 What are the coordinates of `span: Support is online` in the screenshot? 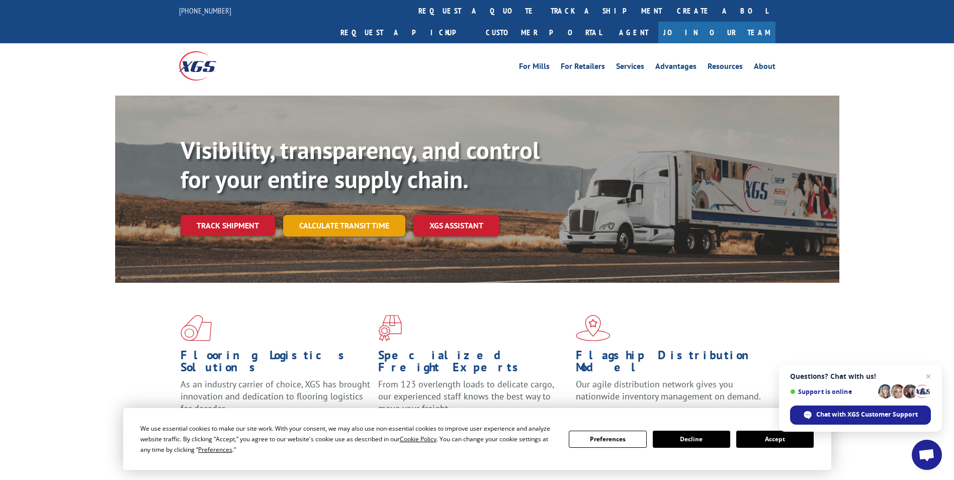 It's located at (833, 391).